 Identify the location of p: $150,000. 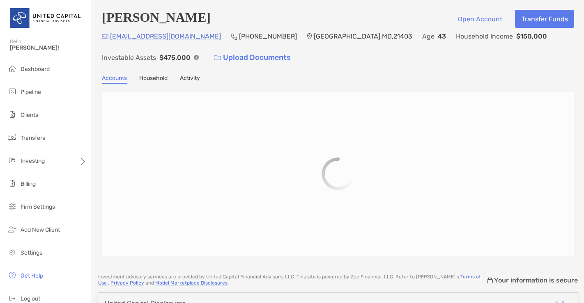
(531, 36).